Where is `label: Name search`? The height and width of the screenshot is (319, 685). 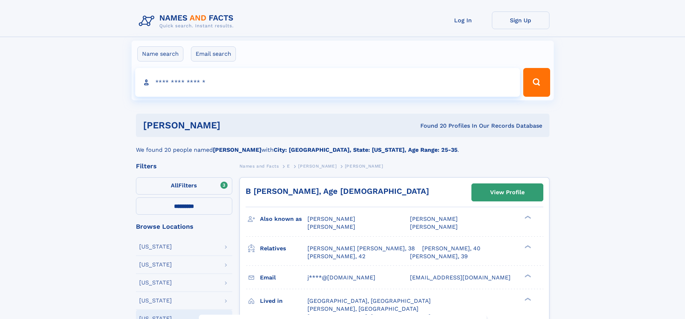
label: Name search is located at coordinates (160, 54).